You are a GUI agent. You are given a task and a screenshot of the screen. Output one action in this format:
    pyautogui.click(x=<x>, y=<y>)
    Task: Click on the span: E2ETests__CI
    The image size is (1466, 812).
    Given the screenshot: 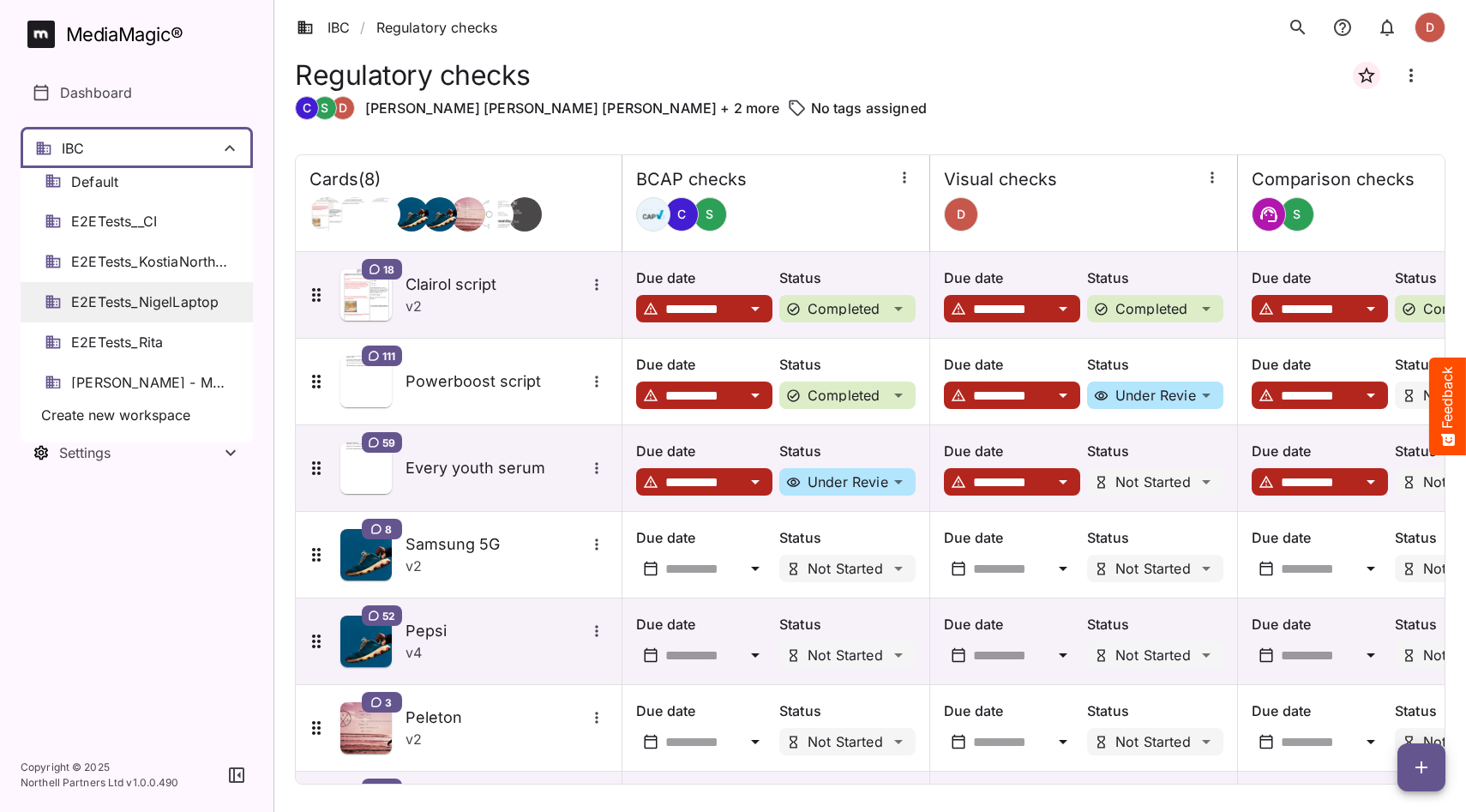 What is the action you would take?
    pyautogui.click(x=114, y=221)
    